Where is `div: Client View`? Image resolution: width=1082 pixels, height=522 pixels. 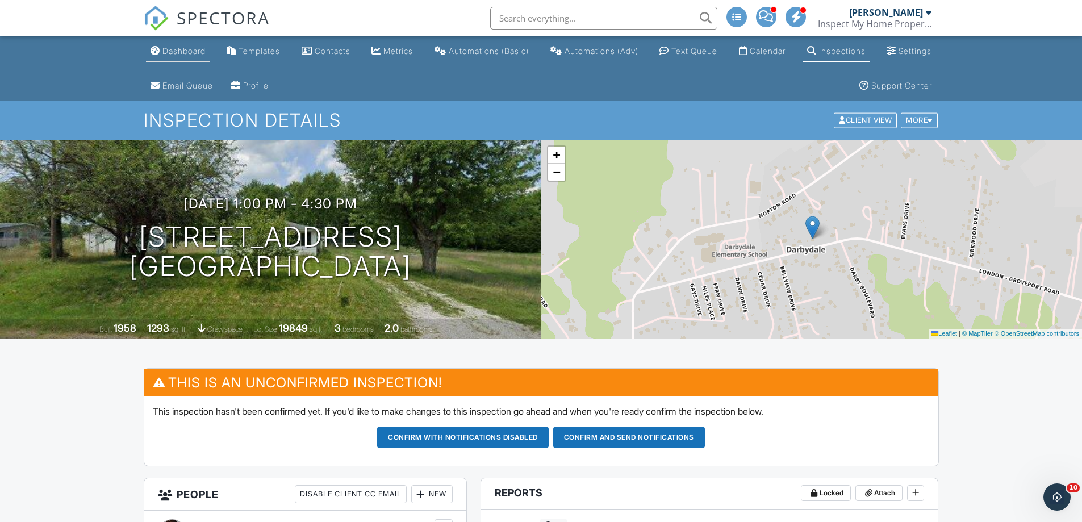
div: Client View is located at coordinates (865, 120).